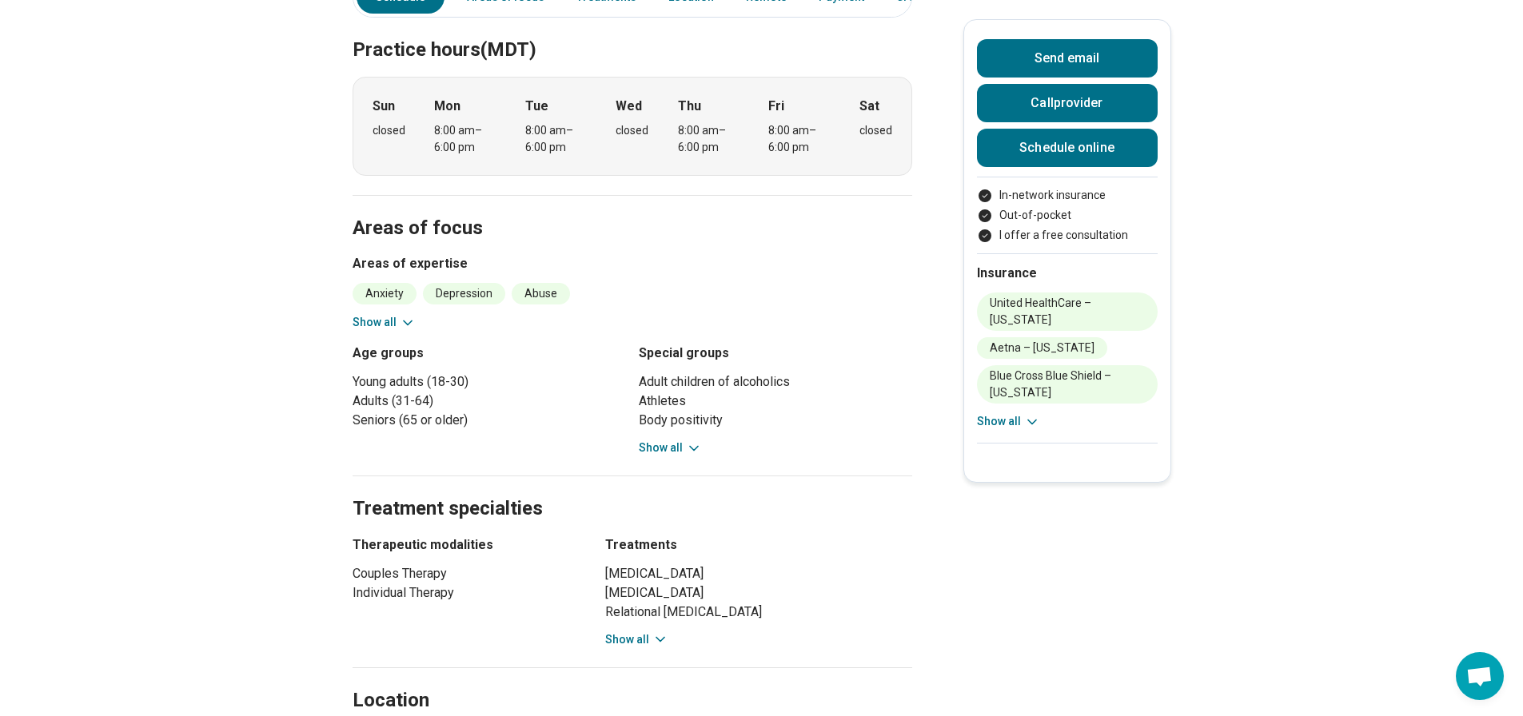 Image resolution: width=1523 pixels, height=716 pixels. Describe the element at coordinates (1067, 195) in the screenshot. I see `li: In-network insurance` at that location.